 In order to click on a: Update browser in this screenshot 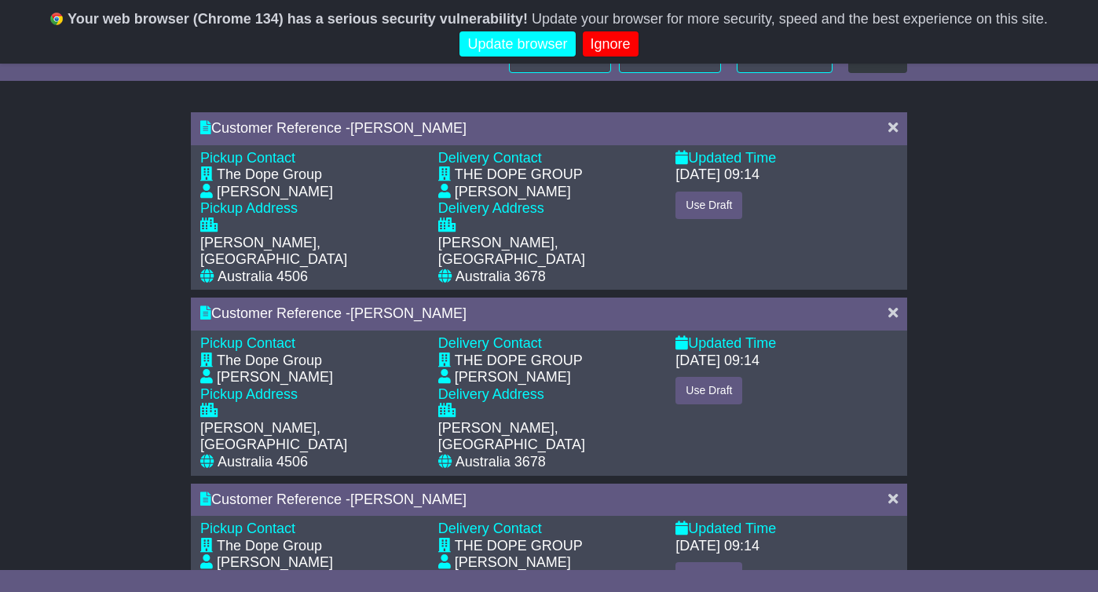, I will do `click(517, 44)`.